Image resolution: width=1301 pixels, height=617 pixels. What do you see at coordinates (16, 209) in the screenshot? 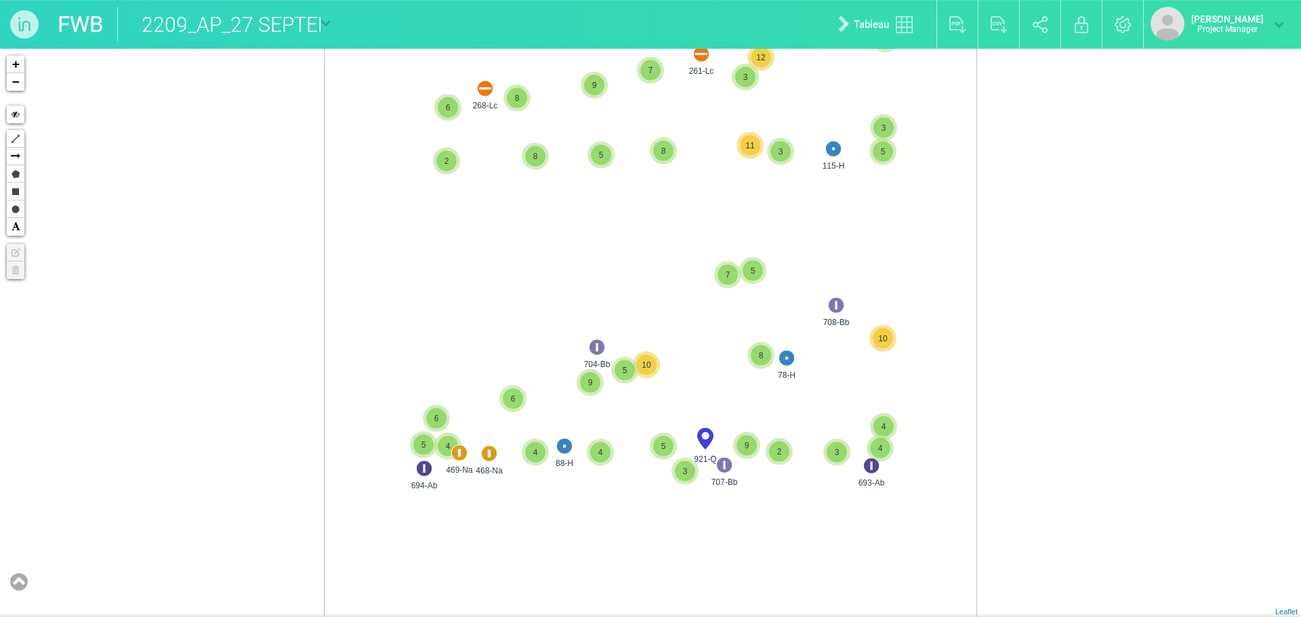
I see `a: Circle` at bounding box center [16, 209].